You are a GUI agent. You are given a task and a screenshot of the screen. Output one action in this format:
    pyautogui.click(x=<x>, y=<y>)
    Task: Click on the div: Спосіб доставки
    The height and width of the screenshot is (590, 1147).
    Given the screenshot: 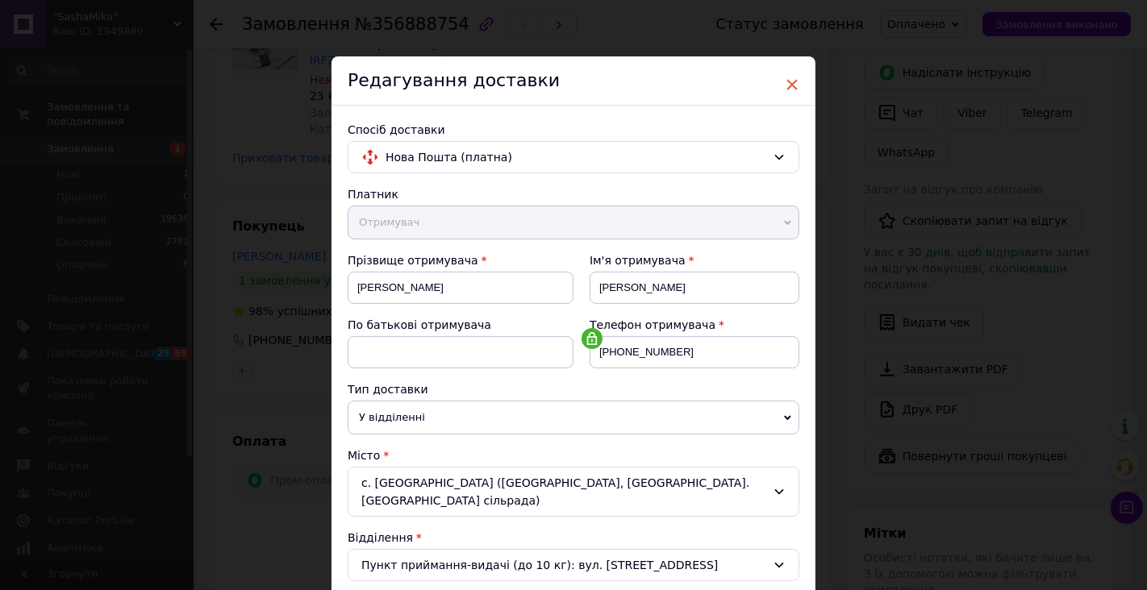 What is the action you would take?
    pyautogui.click(x=574, y=130)
    